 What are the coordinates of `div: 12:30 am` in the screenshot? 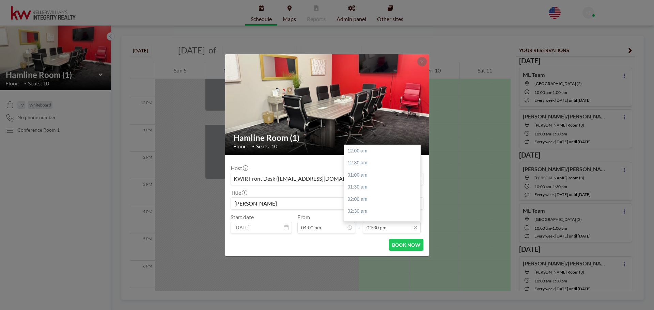 It's located at (384, 163).